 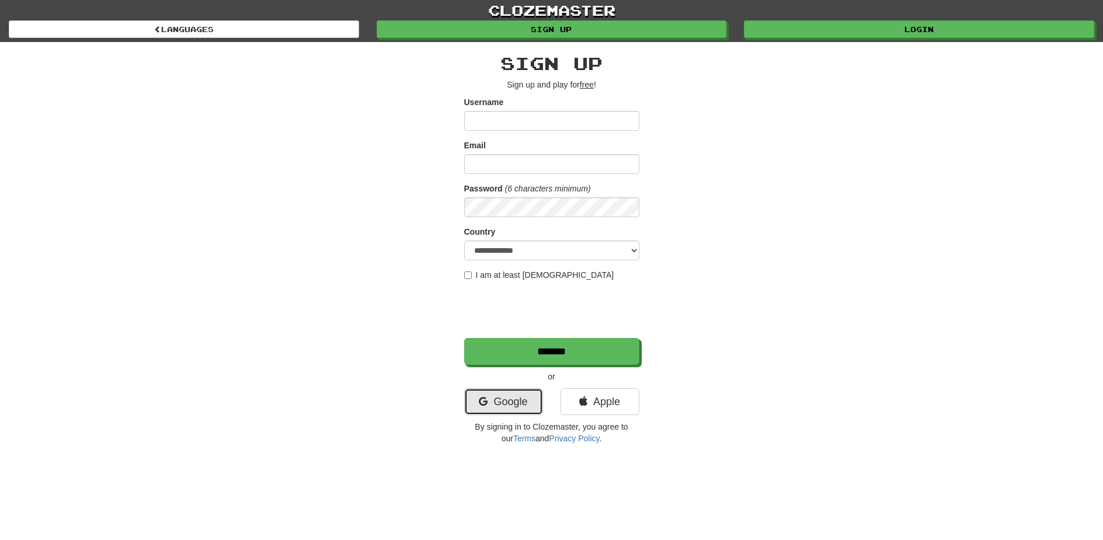 I want to click on label: Email, so click(x=475, y=145).